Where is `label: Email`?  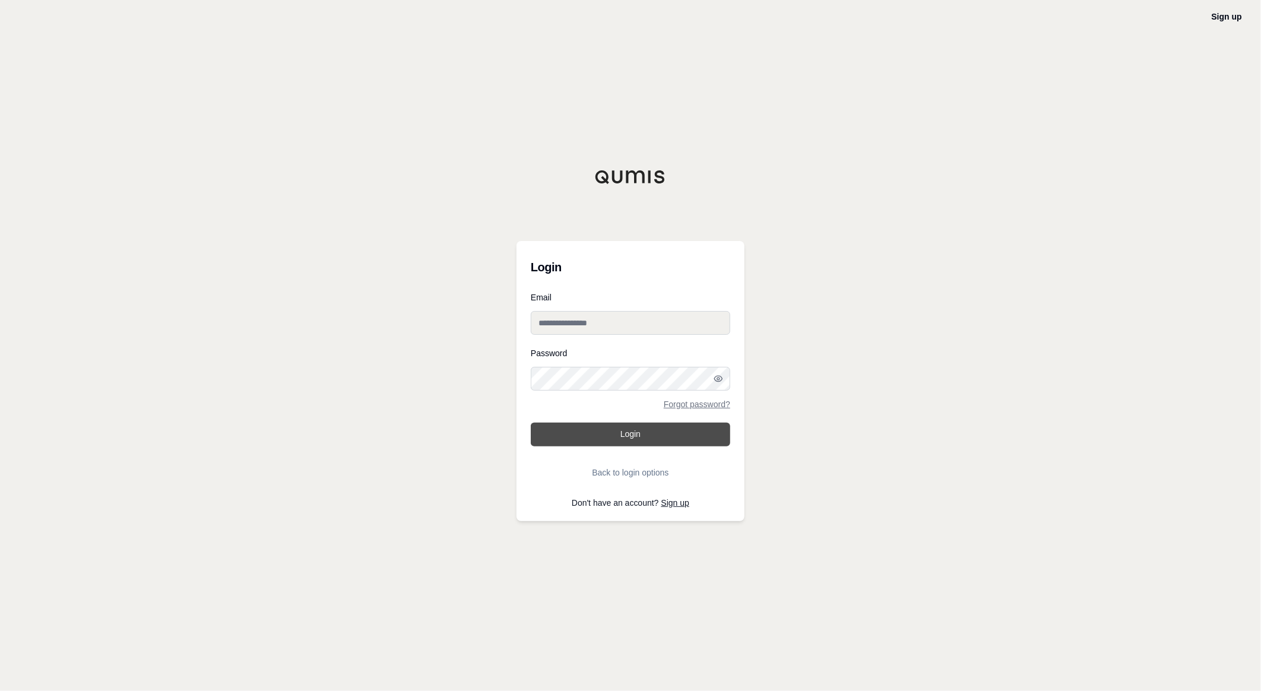
label: Email is located at coordinates (630, 297).